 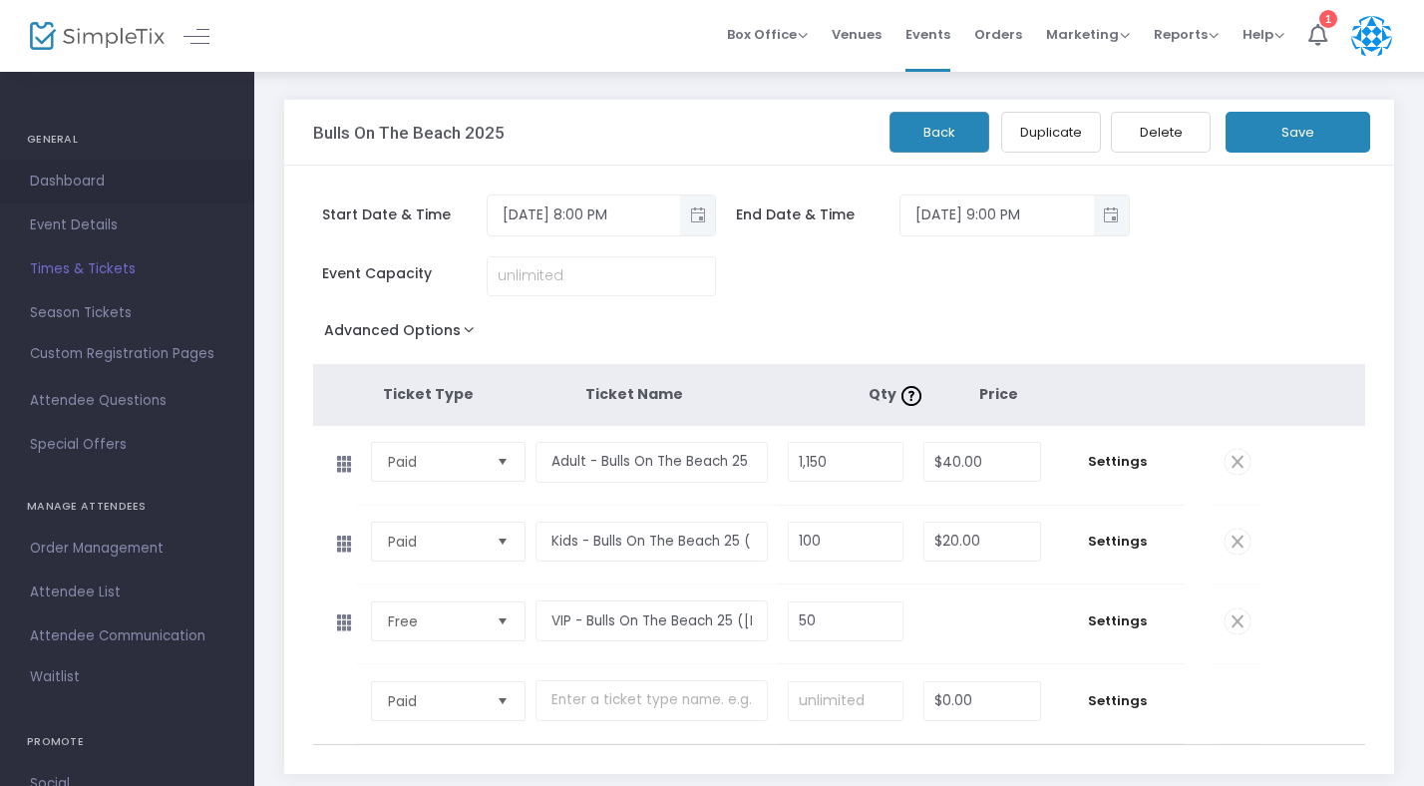 I want to click on span: Start Date & Time, so click(x=404, y=214).